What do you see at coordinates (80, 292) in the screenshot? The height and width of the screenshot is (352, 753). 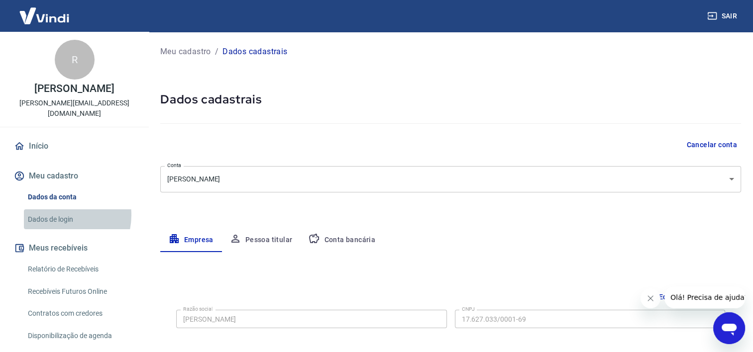 I see `a: Recebíveis Futuros Online` at bounding box center [80, 292].